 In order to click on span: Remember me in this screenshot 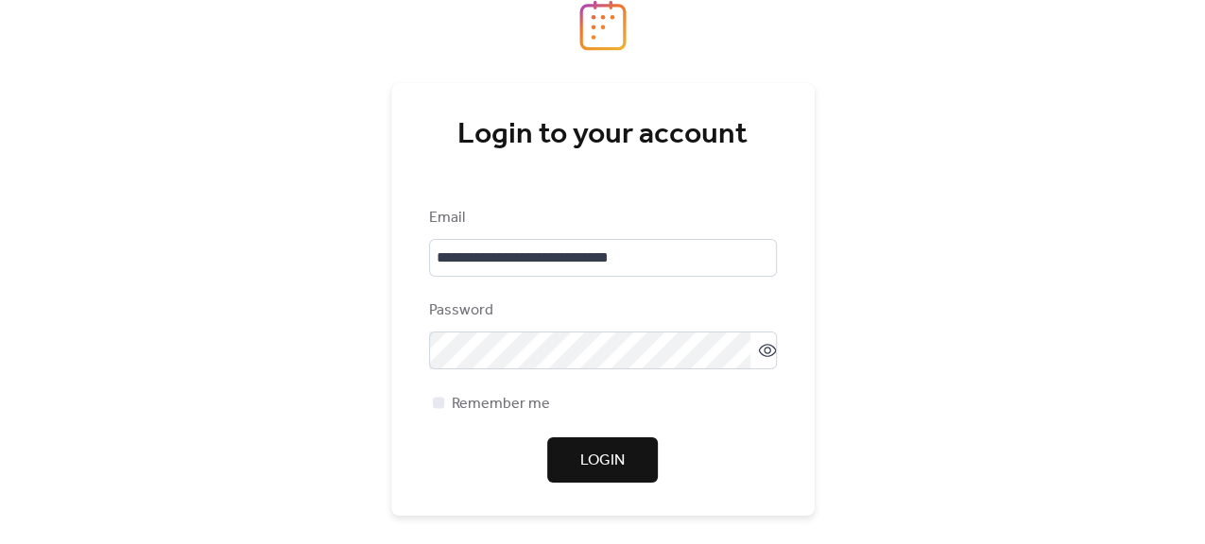, I will do `click(501, 404)`.